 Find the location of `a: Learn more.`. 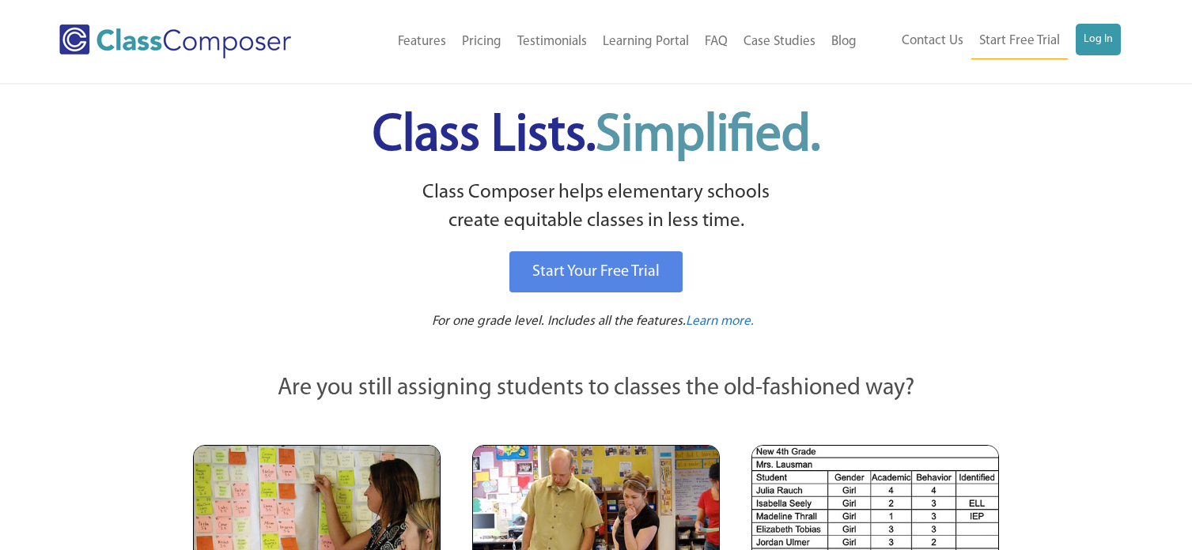

a: Learn more. is located at coordinates (720, 322).